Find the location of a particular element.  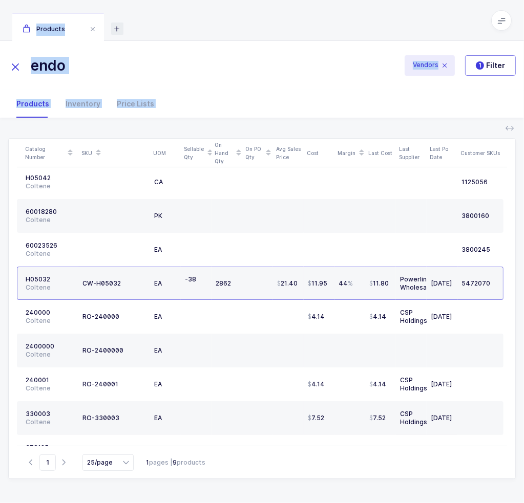

b: 1 is located at coordinates (147, 462).